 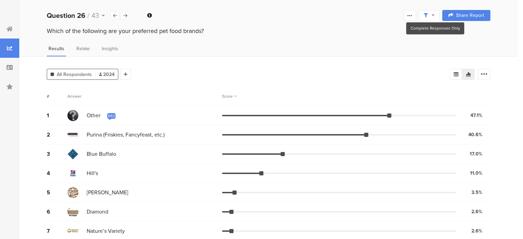 I want to click on span: Diamond, so click(x=97, y=211).